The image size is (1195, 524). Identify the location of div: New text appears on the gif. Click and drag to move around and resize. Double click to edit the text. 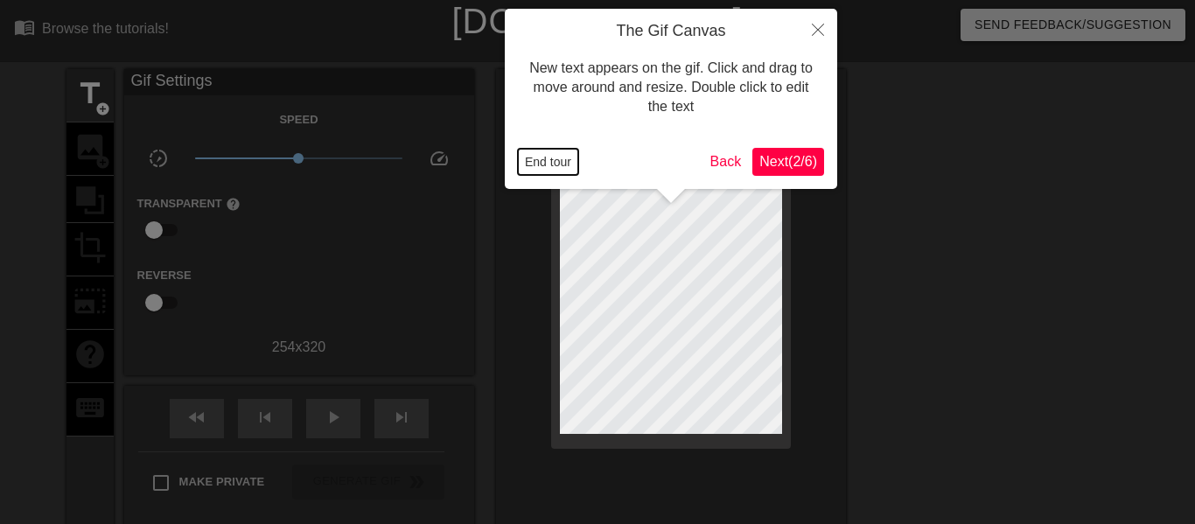
(671, 87).